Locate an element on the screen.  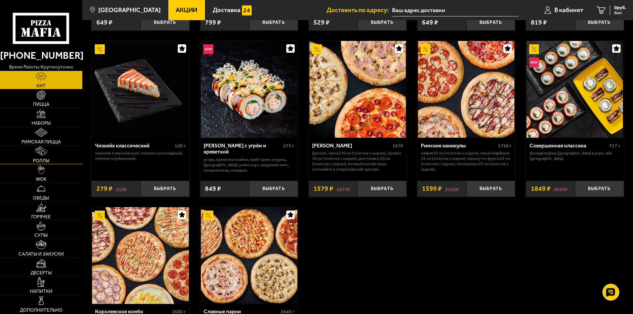
span: Пицца is located at coordinates (41, 104).